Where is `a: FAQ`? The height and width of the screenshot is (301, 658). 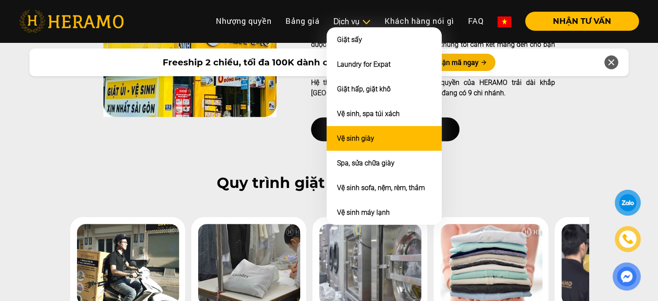 a: FAQ is located at coordinates (476, 21).